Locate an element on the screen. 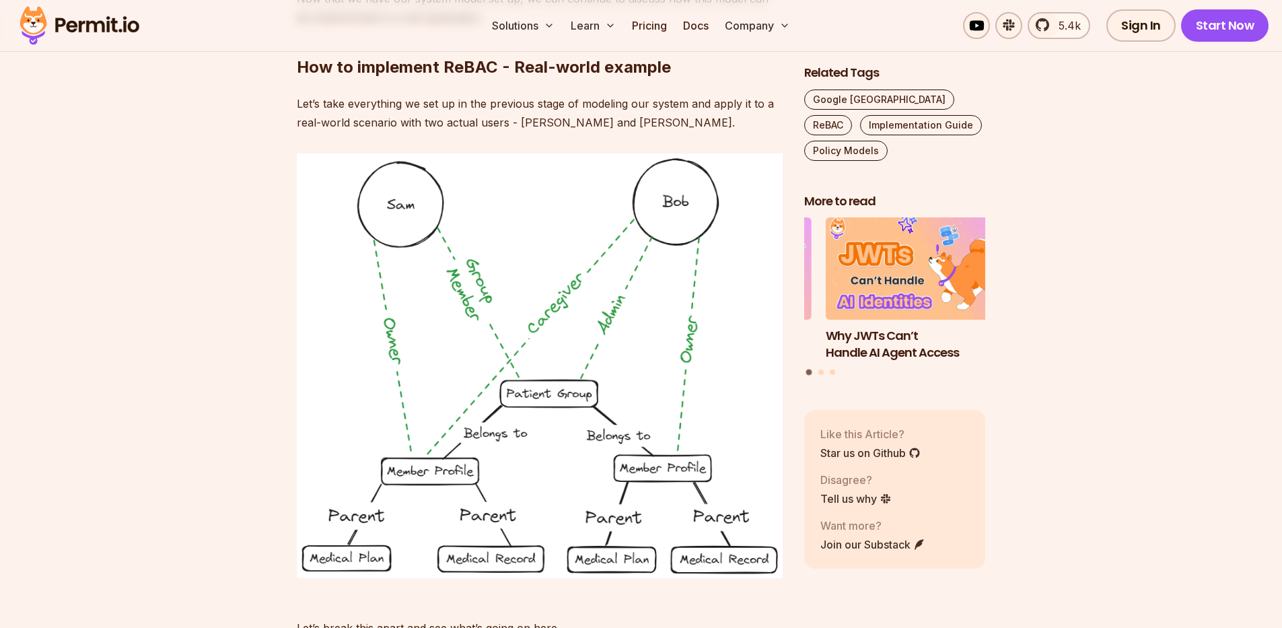 The height and width of the screenshot is (628, 1282). a: Why JWTs Can’t Handle AI Agent AccessWhy JWTs Can’t Handle AI Agent Access is located at coordinates (916, 289).